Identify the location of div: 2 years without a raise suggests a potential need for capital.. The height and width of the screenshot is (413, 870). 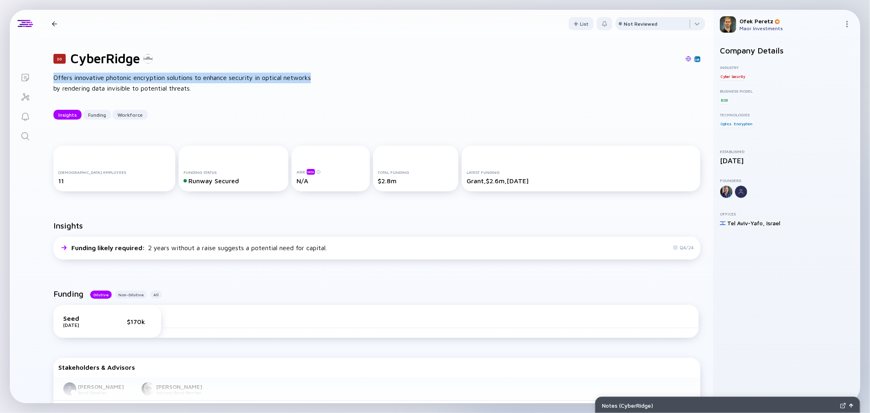
(199, 248).